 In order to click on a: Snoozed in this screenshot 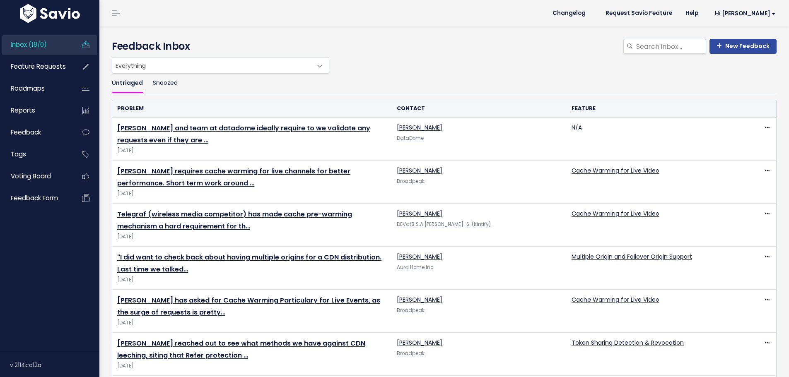, I will do `click(165, 83)`.